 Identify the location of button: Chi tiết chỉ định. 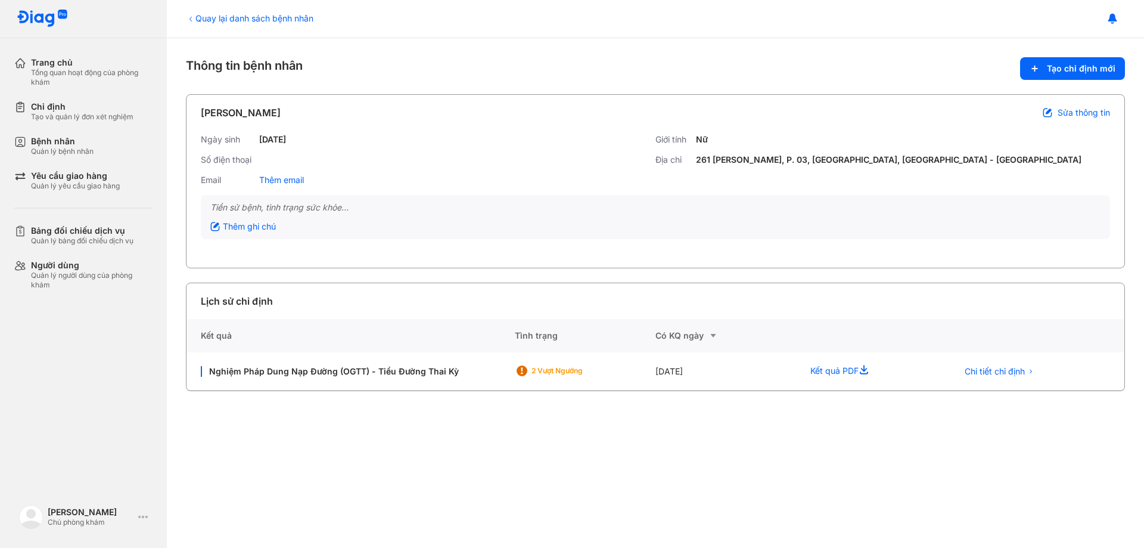
(1000, 371).